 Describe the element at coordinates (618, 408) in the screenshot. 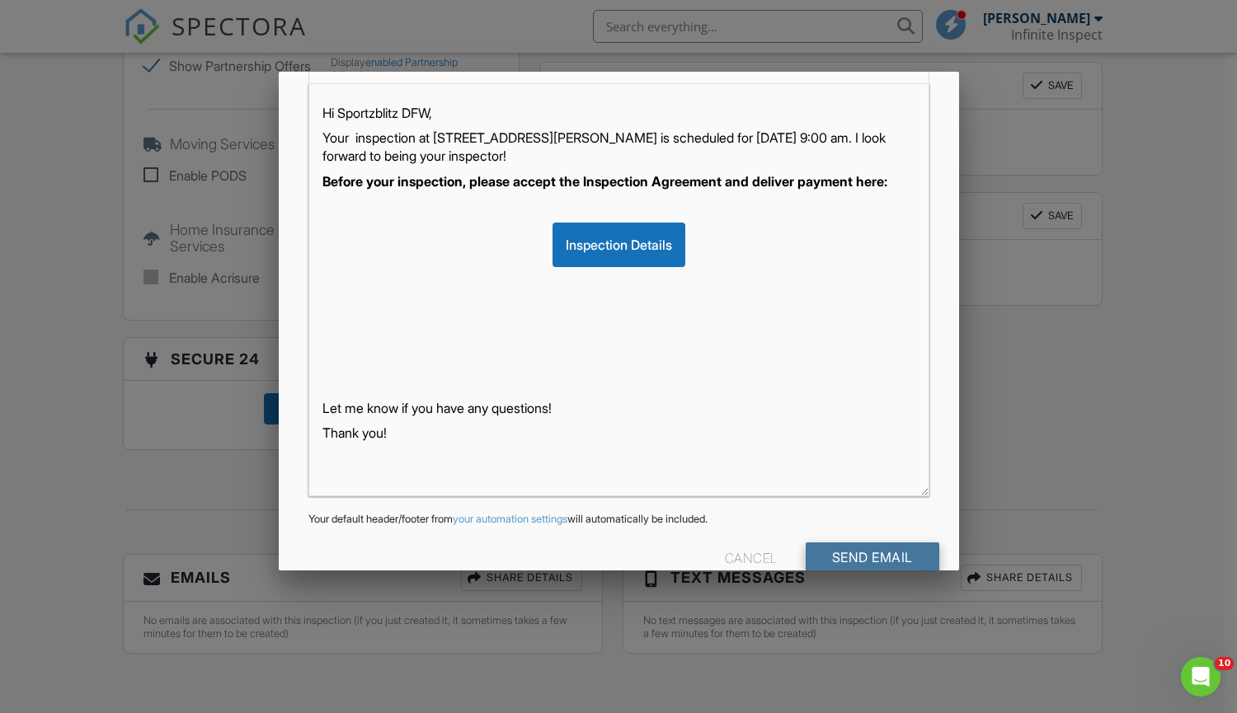

I see `p: Let me know if you have any questions!` at that location.